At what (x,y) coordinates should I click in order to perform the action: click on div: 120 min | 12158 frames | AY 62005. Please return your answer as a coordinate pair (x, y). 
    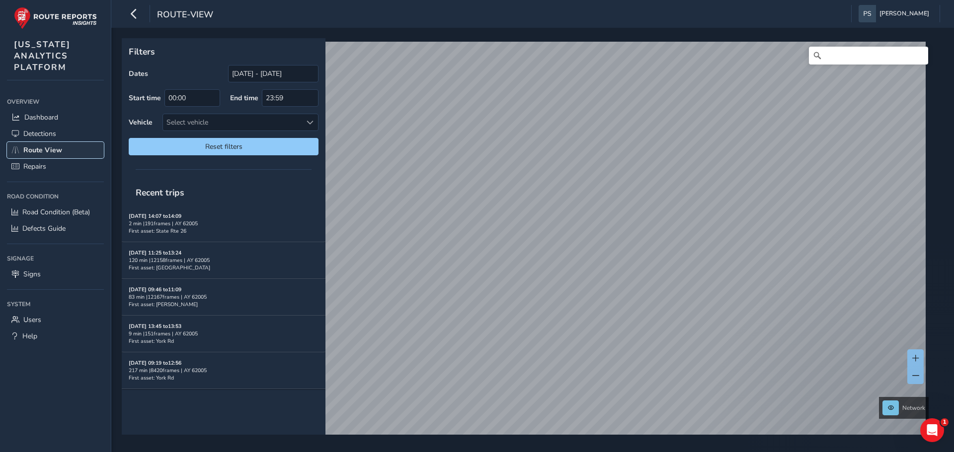
    Looking at the image, I should click on (224, 260).